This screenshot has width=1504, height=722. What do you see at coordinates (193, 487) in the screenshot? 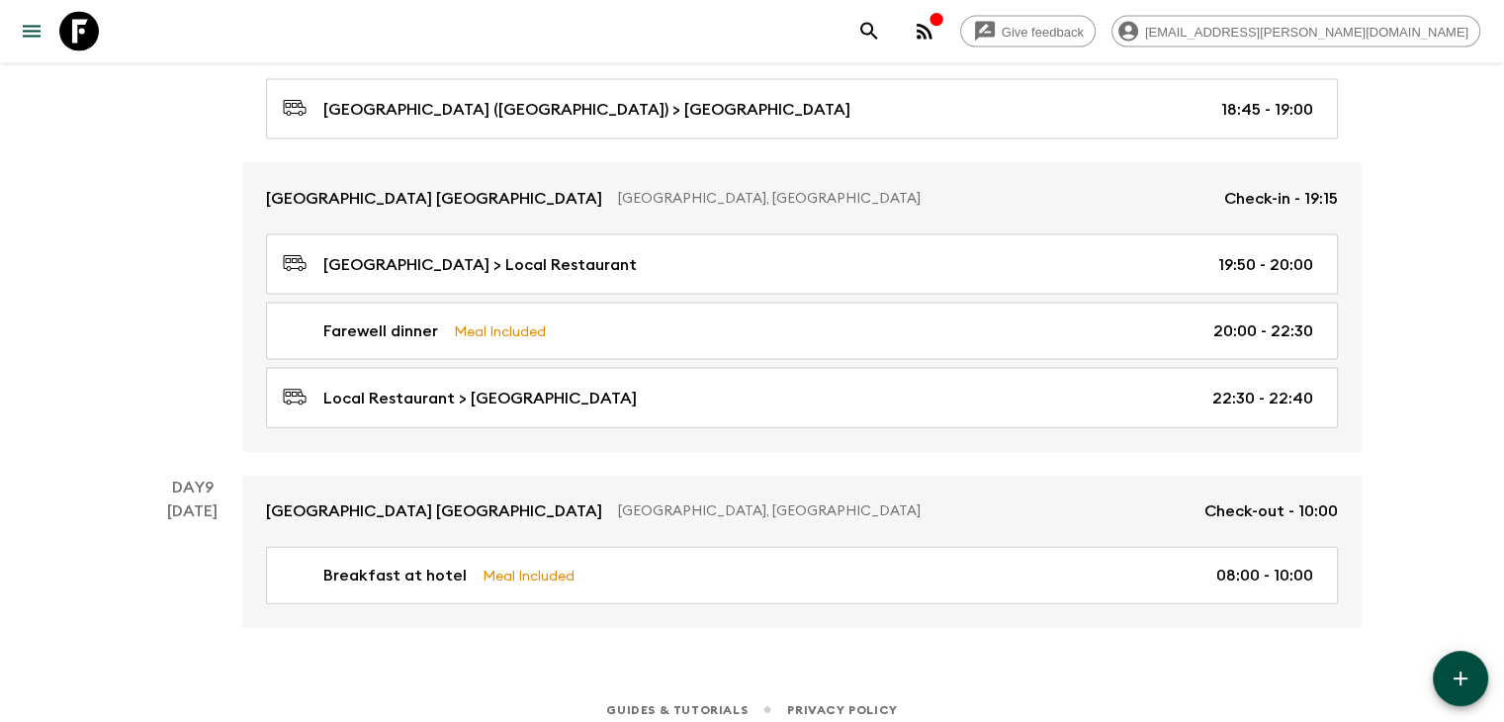
I see `p: Day 9` at bounding box center [193, 487].